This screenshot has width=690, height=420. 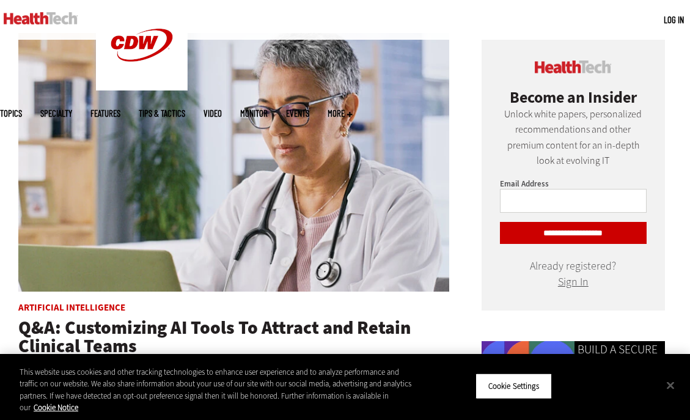 I want to click on a: doctor on laptop, so click(x=233, y=163).